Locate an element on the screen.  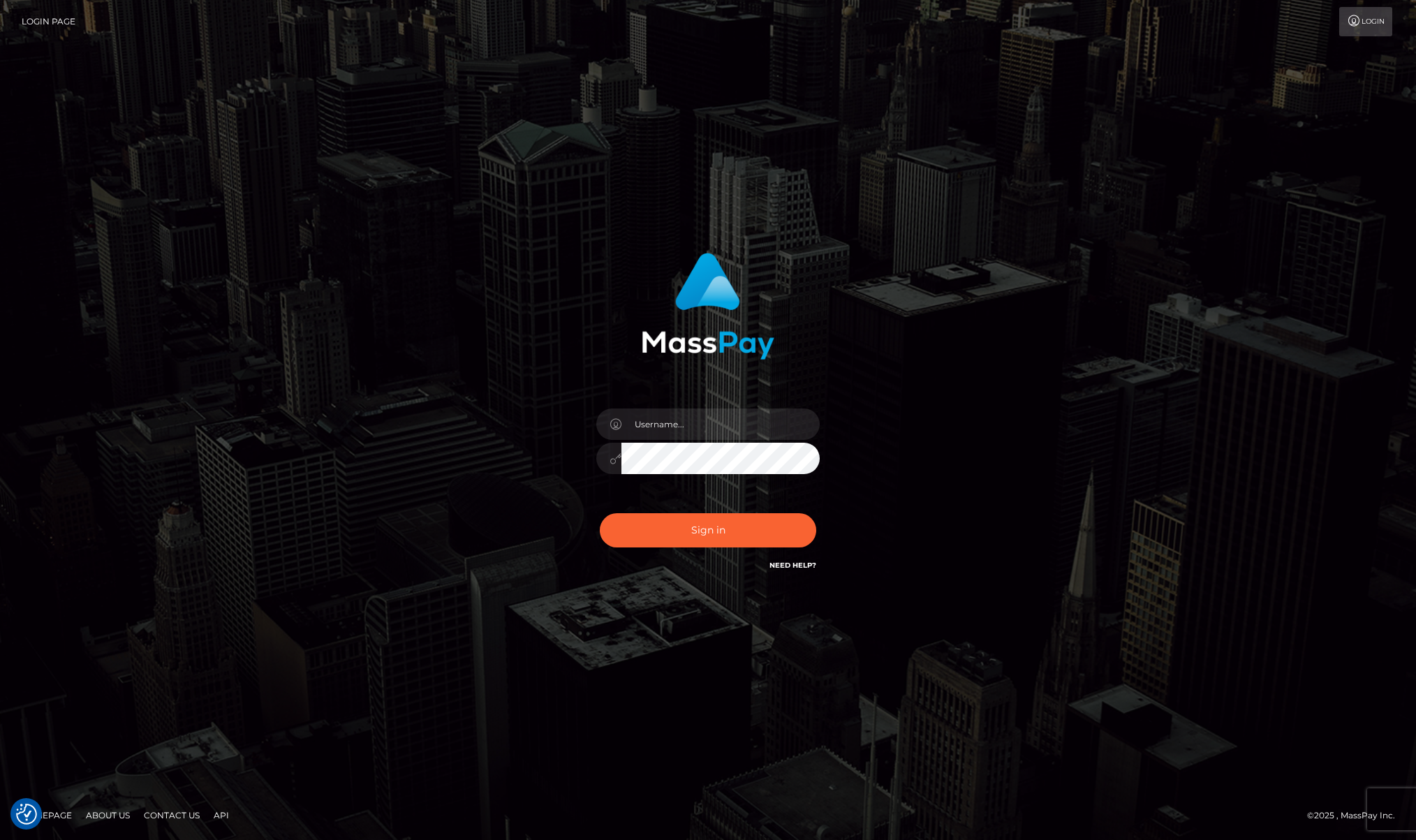
button: Sign in is located at coordinates (708, 530).